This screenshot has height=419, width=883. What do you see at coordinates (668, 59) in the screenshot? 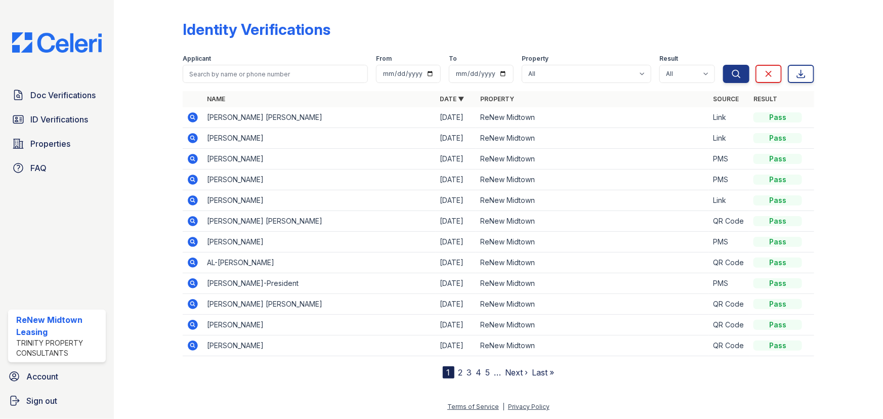
I see `label: Result` at bounding box center [668, 59].